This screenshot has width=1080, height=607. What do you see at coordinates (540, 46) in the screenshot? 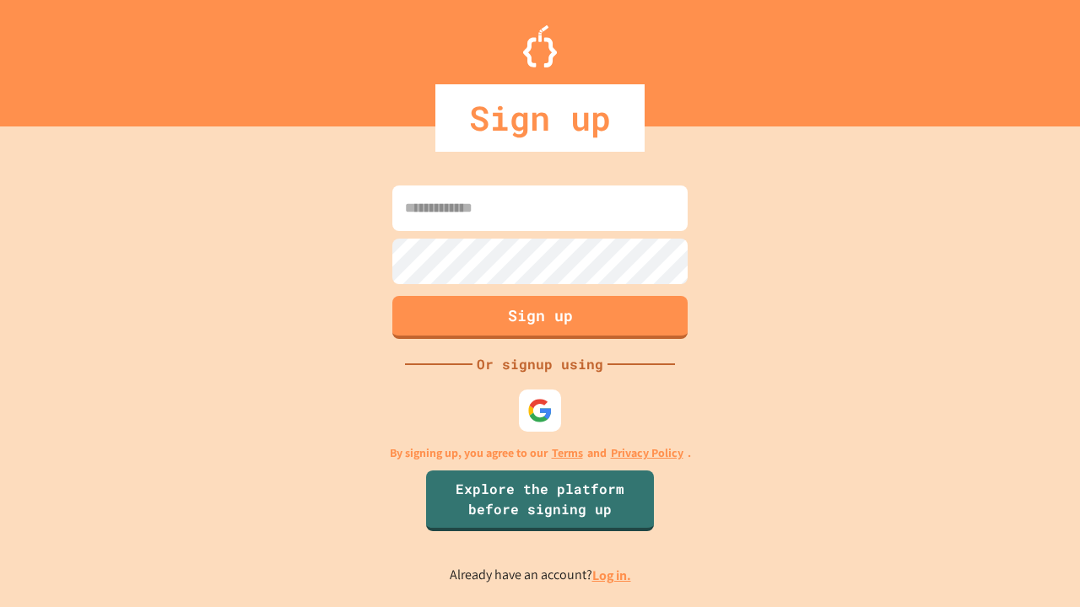
I see `img: Logo.svg` at bounding box center [540, 46].